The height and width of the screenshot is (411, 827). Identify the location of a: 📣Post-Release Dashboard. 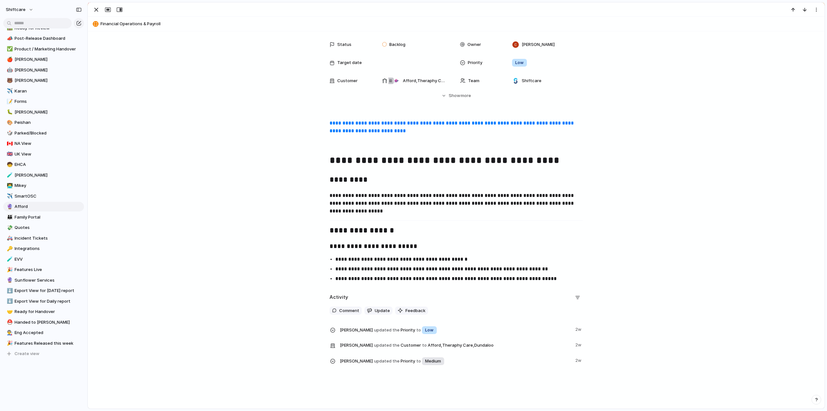
(44, 38).